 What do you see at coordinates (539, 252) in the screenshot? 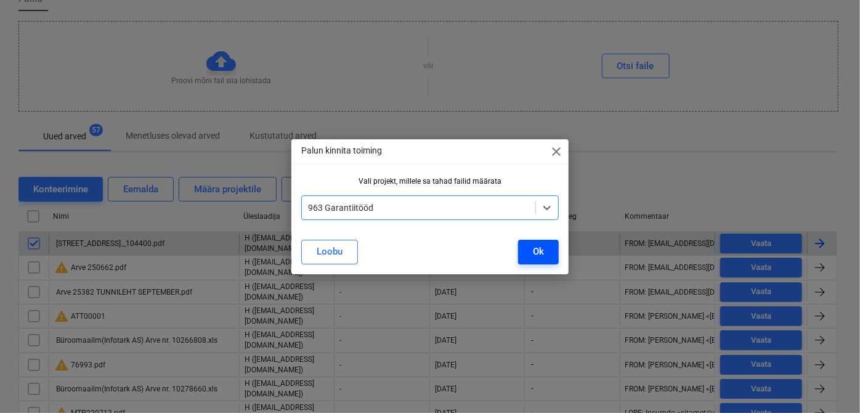
I see `button: Ok` at bounding box center [539, 252].